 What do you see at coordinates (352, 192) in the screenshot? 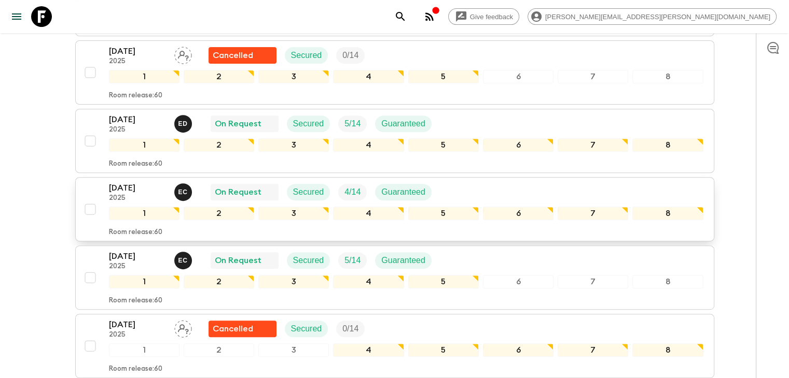
I see `p: 4 / 14` at bounding box center [352, 192].